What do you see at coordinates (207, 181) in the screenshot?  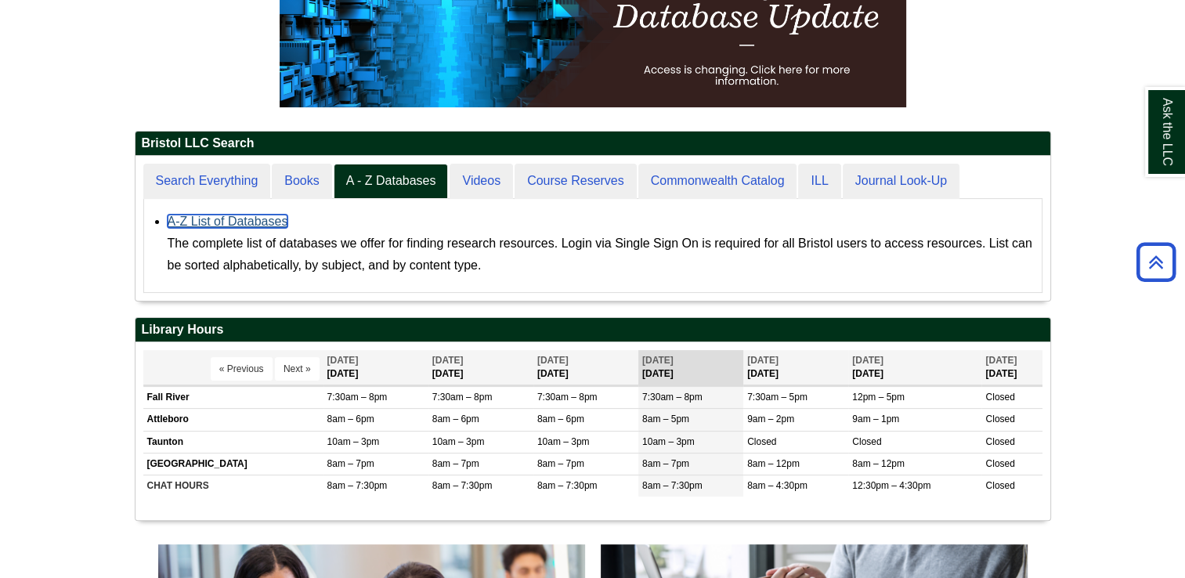 I see `a: Search Everything` at bounding box center [207, 181].